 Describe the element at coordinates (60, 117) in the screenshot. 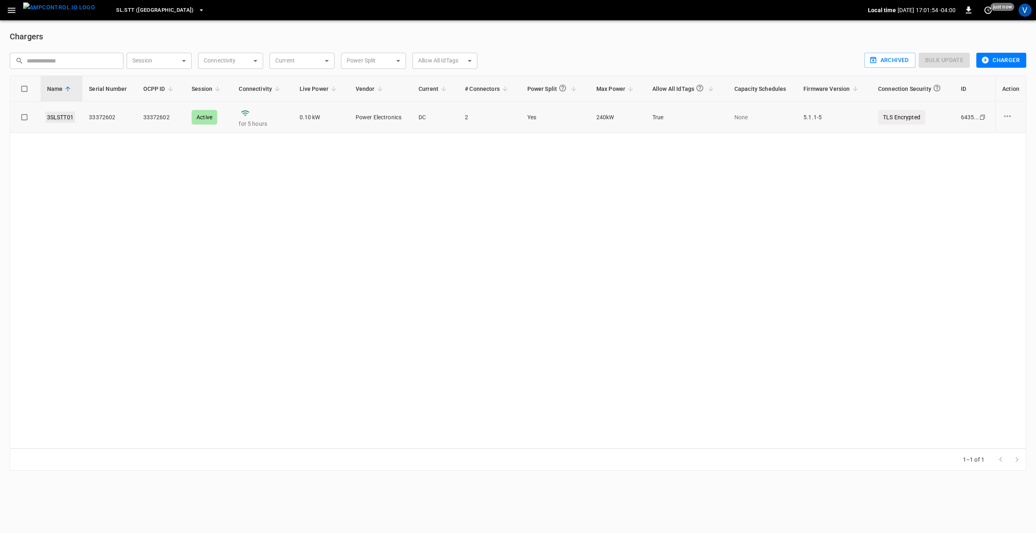

I see `a: 3SLSTT01` at that location.